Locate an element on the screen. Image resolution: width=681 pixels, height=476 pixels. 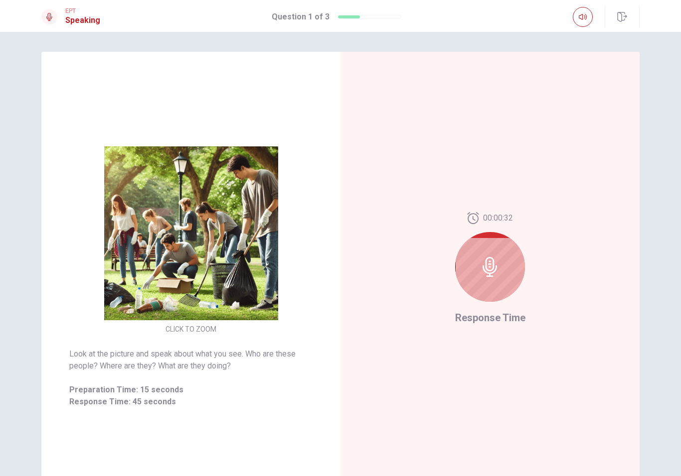
span: 00:00:32 is located at coordinates (498, 218).